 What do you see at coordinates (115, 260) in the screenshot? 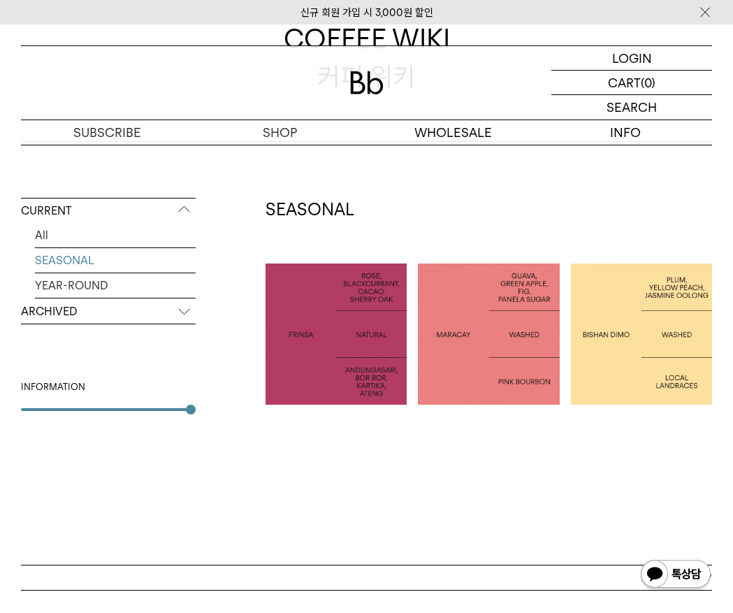
I see `a: SEASONAL` at bounding box center [115, 260].